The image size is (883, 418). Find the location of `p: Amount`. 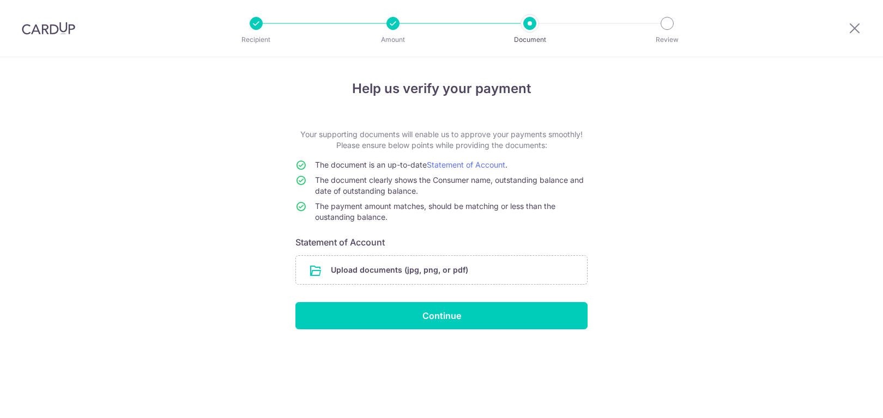

p: Amount is located at coordinates (393, 40).